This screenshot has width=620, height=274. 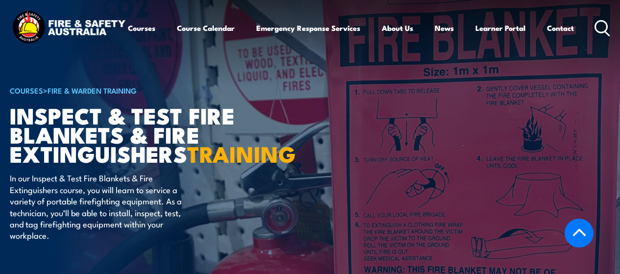 I want to click on a: Learner Portal, so click(x=501, y=28).